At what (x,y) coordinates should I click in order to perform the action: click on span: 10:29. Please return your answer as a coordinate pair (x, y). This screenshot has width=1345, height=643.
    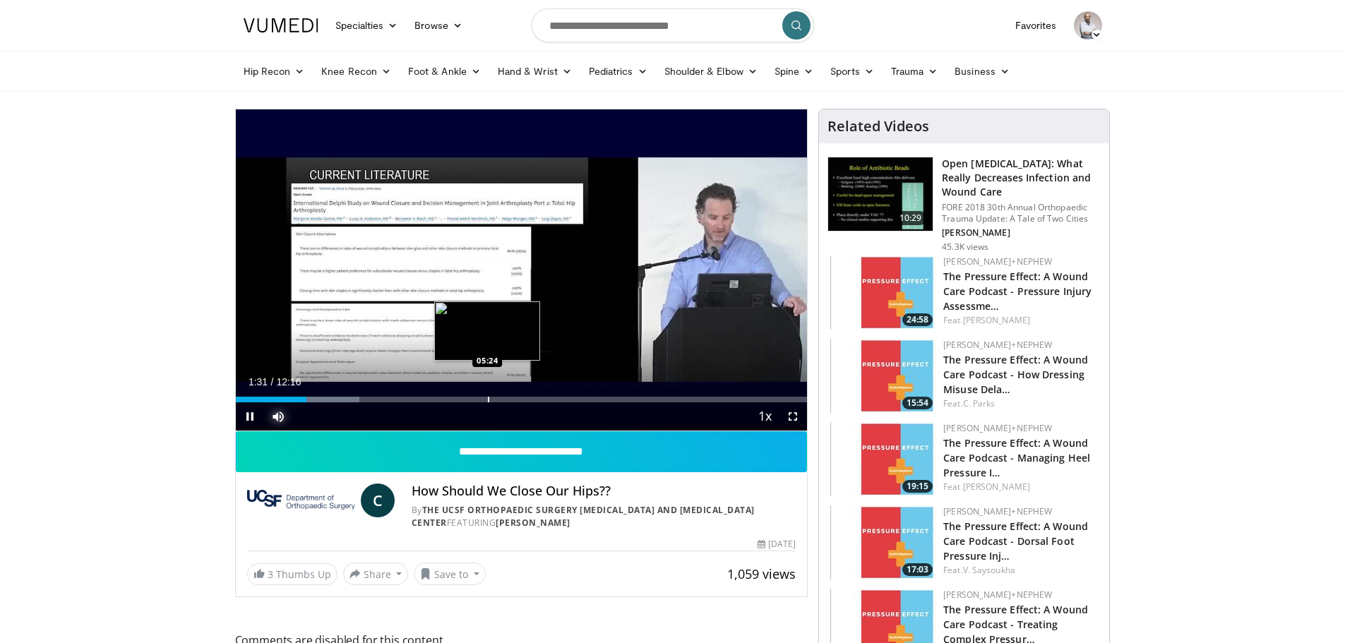
    Looking at the image, I should click on (911, 218).